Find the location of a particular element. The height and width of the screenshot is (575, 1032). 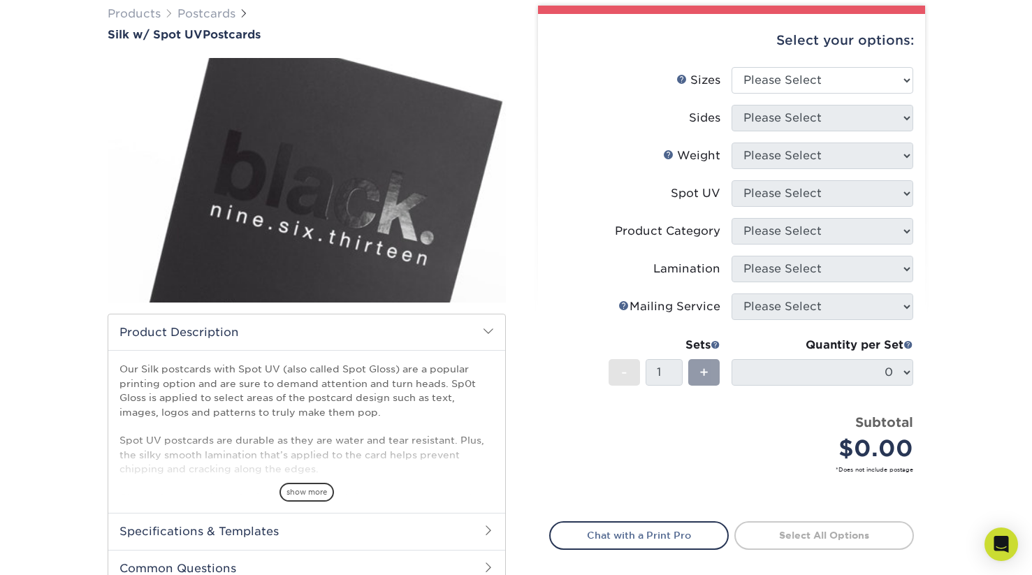

small: *Does not include postage is located at coordinates (736, 470).